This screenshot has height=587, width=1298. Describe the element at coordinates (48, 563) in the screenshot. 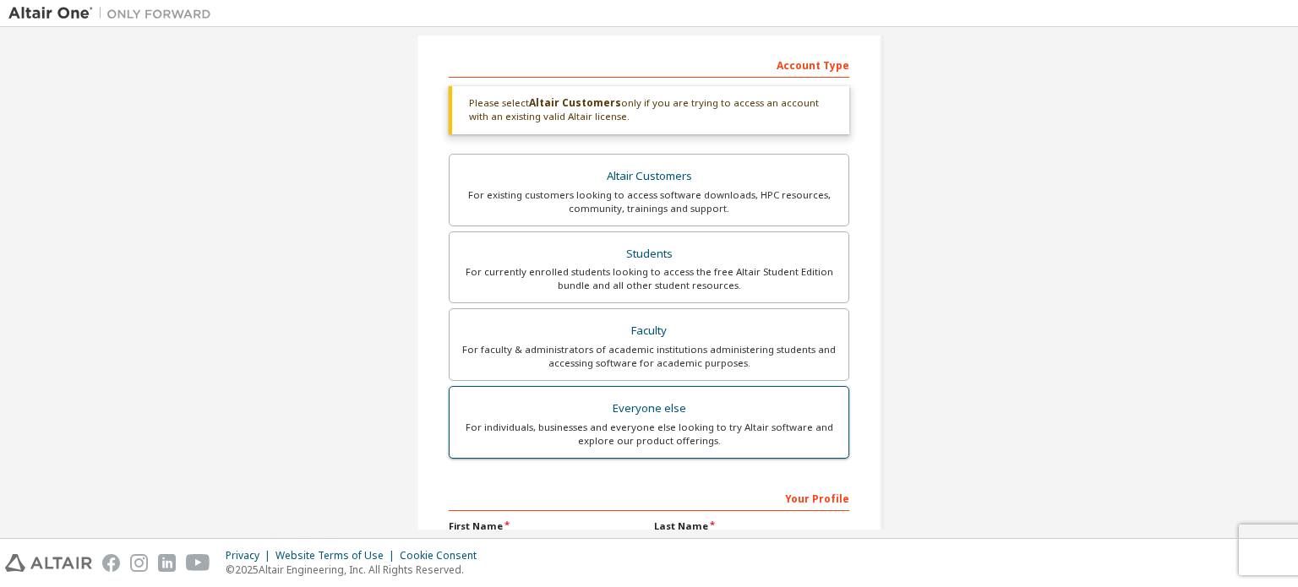

I see `img: altair_logo.svg` at that location.